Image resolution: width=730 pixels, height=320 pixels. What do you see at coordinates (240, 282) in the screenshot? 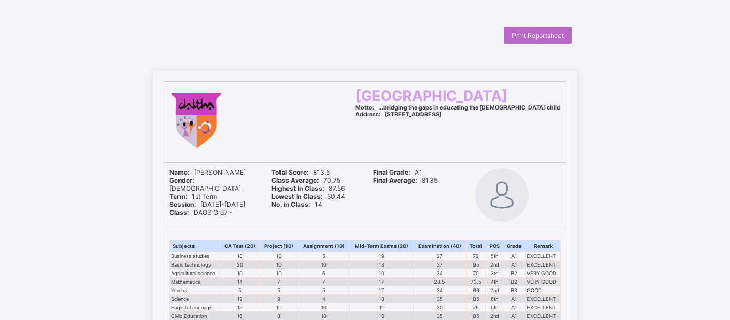
I see `td: 14` at bounding box center [240, 282].